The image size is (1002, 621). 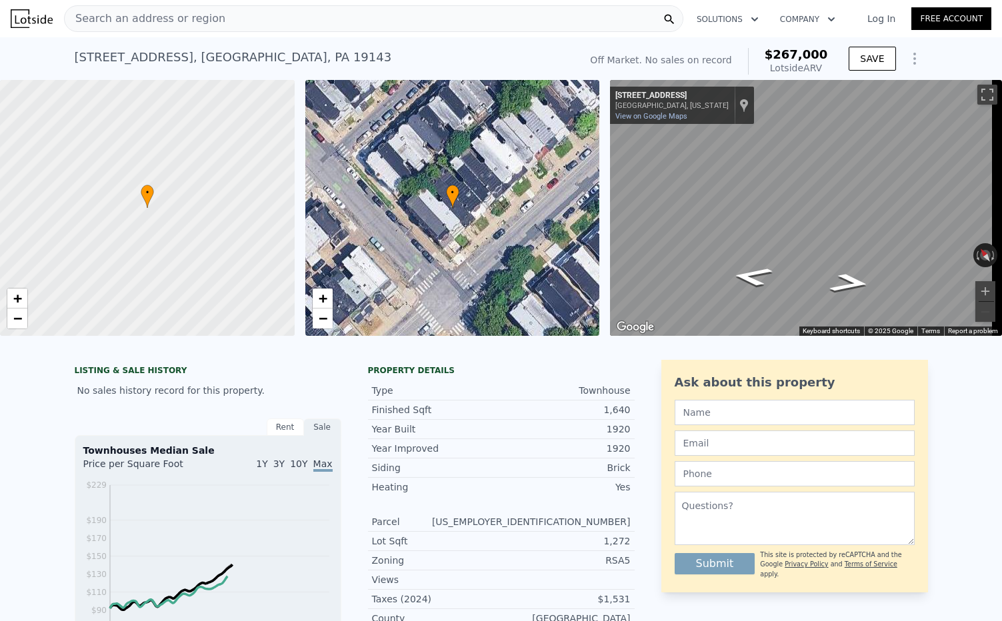 What do you see at coordinates (208, 391) in the screenshot?
I see `div: No sales history record for this property.` at bounding box center [208, 391].